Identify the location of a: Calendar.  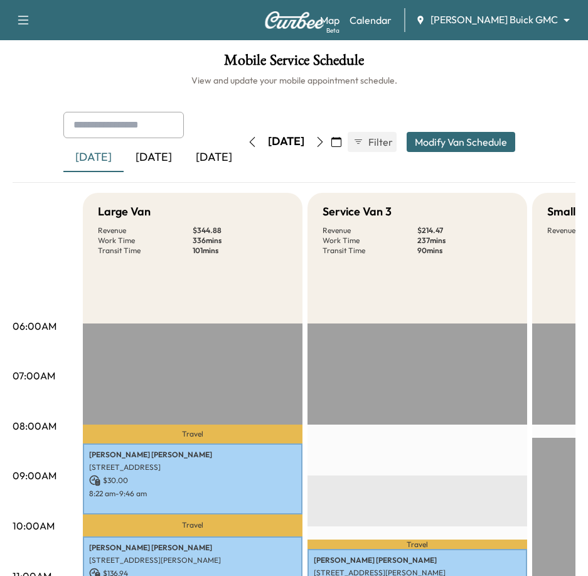
(370, 20).